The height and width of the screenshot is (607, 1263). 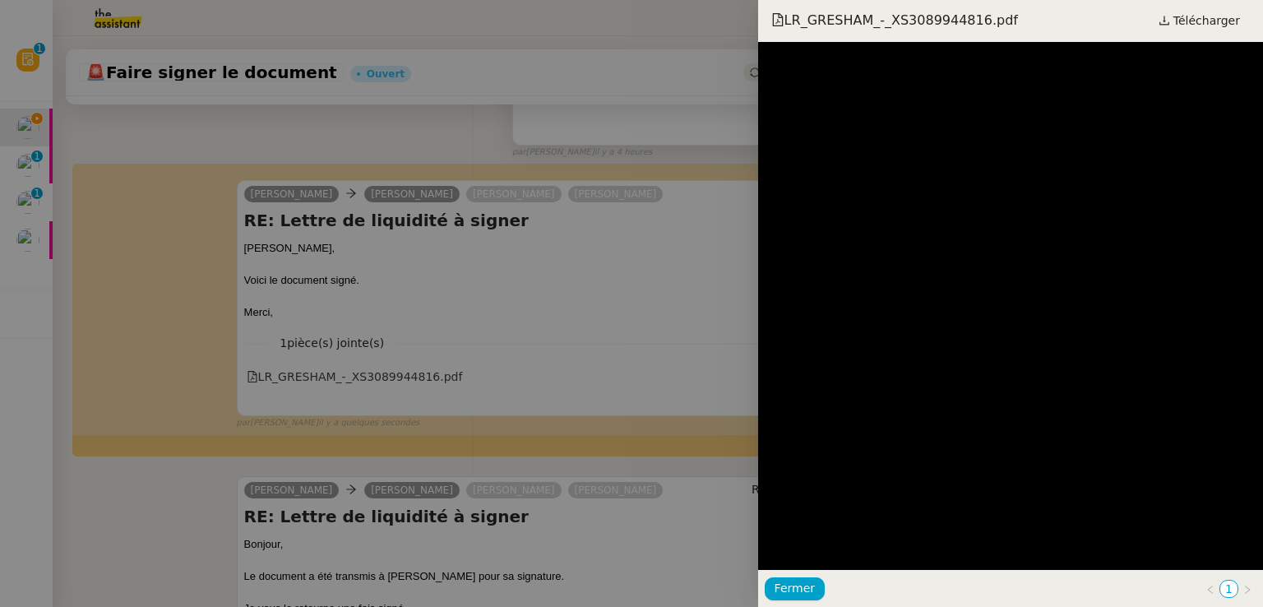 I want to click on li: Page précédente, so click(x=1210, y=589).